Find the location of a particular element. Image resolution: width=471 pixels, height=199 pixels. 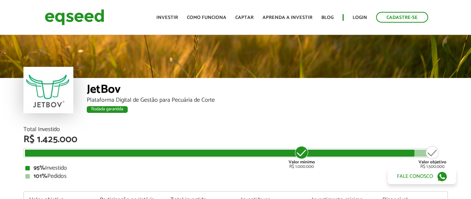

div: Pedidos is located at coordinates (236, 177).